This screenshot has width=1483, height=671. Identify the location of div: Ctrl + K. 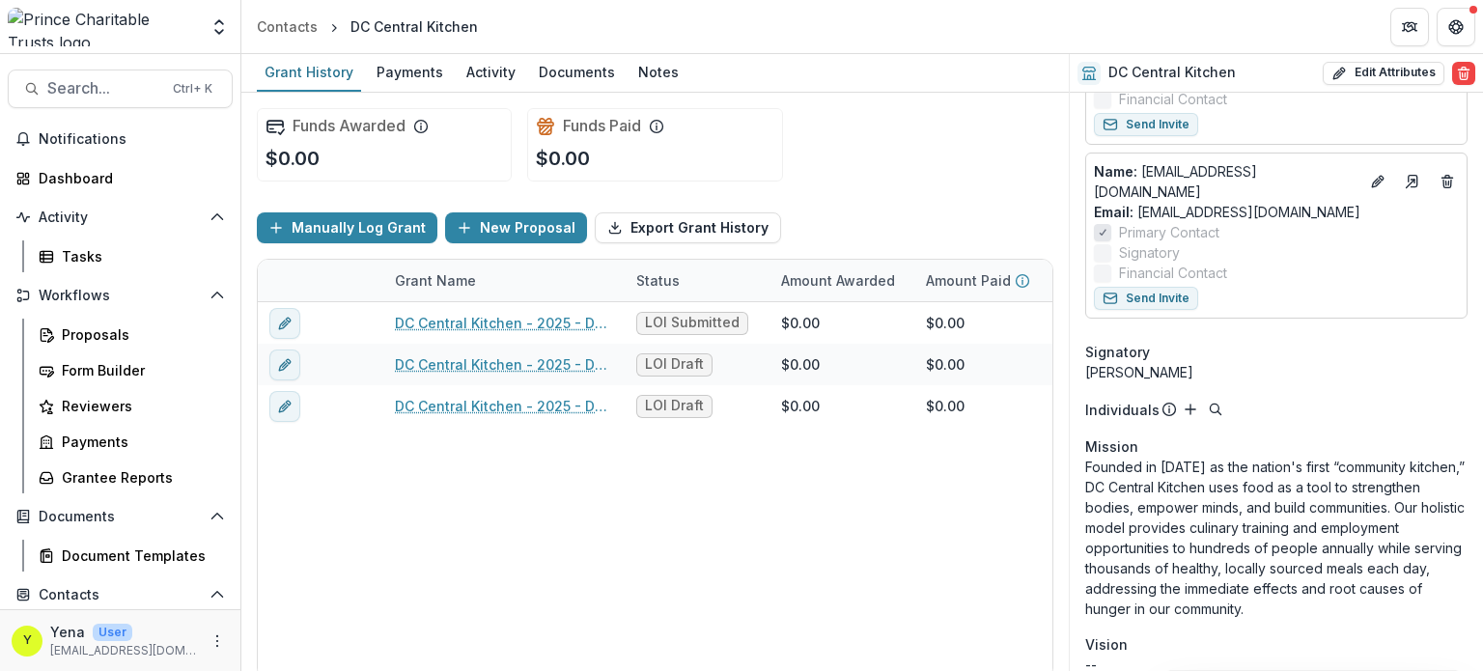
(192, 89).